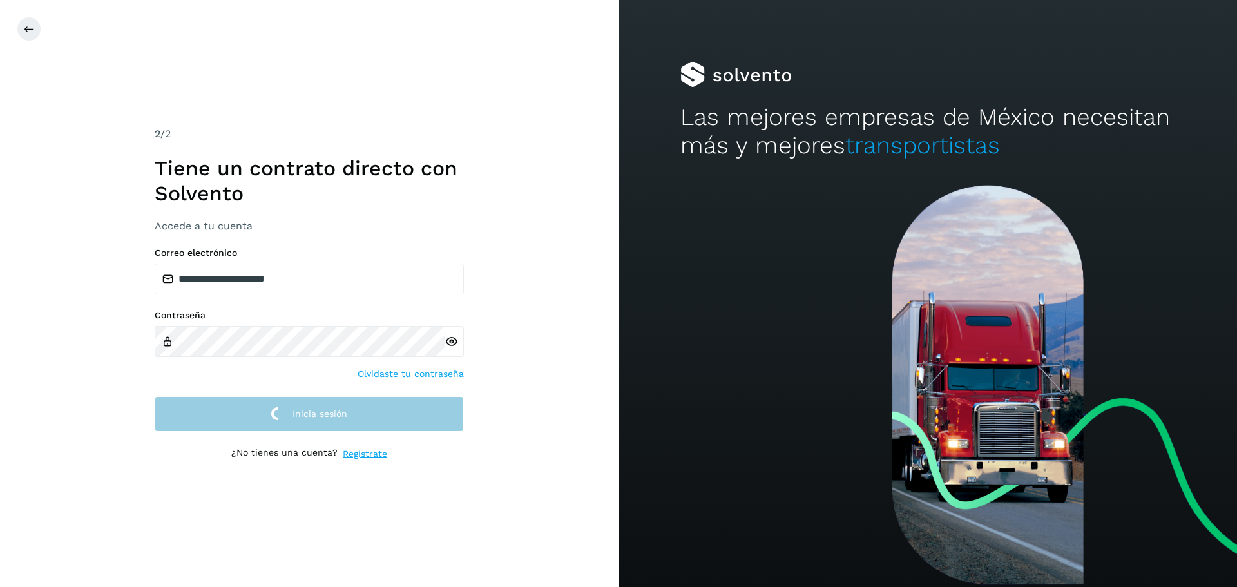 Image resolution: width=1237 pixels, height=587 pixels. I want to click on a: Olvidaste tu contraseña, so click(411, 374).